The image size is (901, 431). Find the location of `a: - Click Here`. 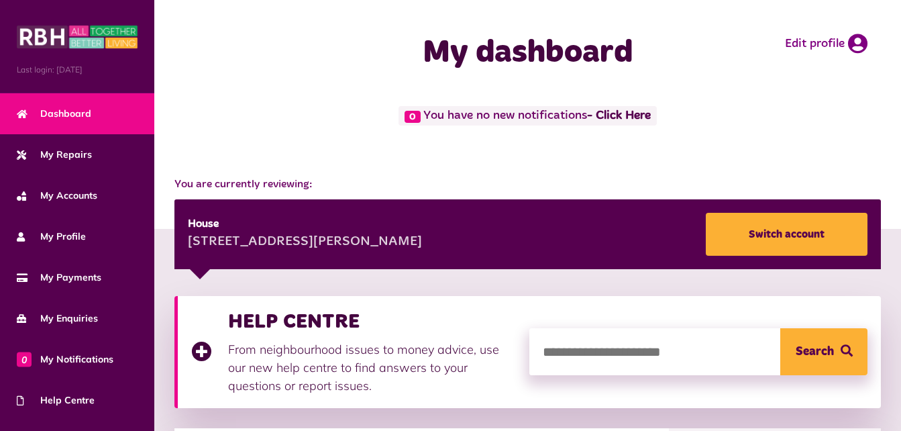

a: - Click Here is located at coordinates (619, 116).